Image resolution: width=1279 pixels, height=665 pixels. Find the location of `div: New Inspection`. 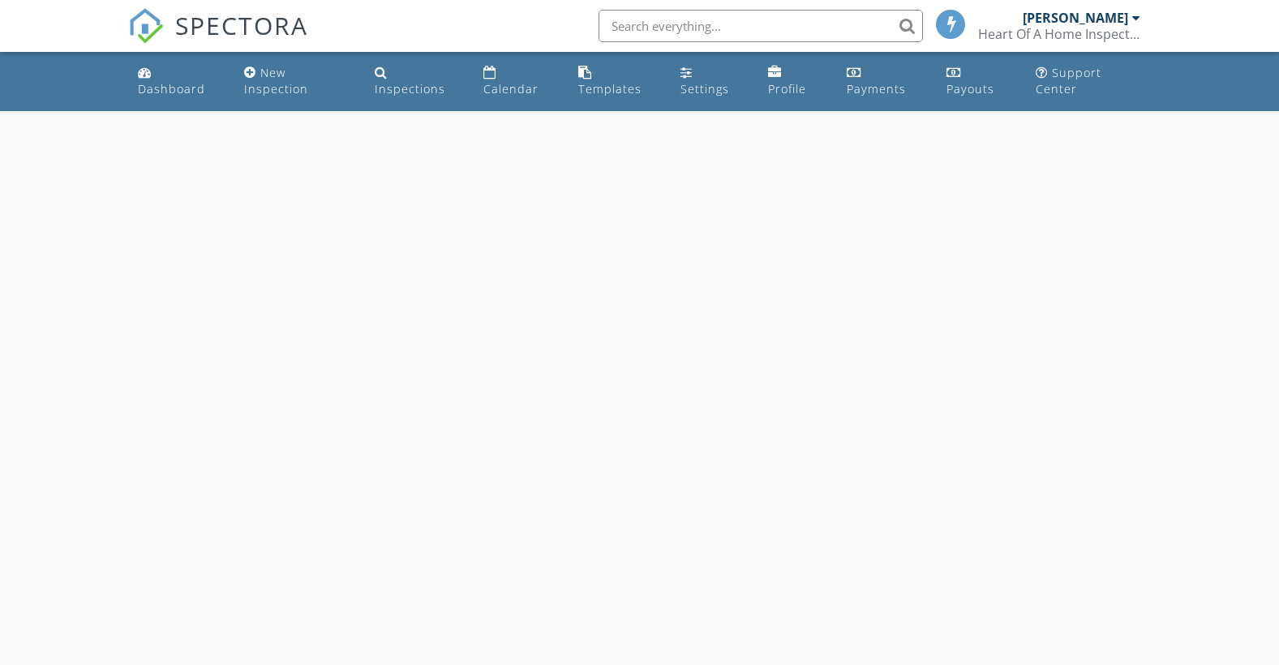

div: New Inspection is located at coordinates (276, 80).